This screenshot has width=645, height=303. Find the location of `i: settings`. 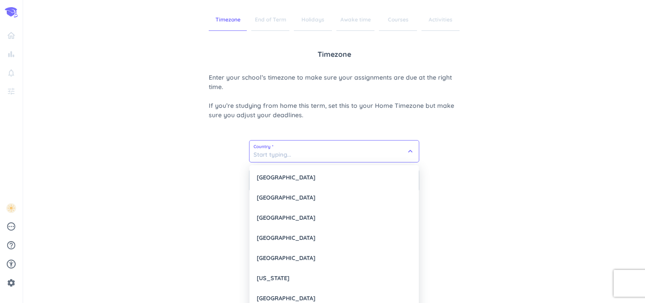

i: settings is located at coordinates (11, 283).